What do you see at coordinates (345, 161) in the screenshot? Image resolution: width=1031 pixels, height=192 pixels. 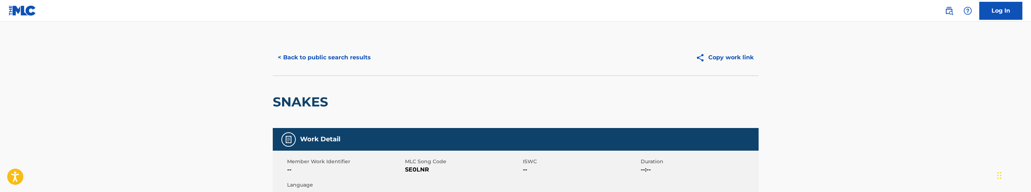 I see `span: Member Work Identifier` at bounding box center [345, 161].